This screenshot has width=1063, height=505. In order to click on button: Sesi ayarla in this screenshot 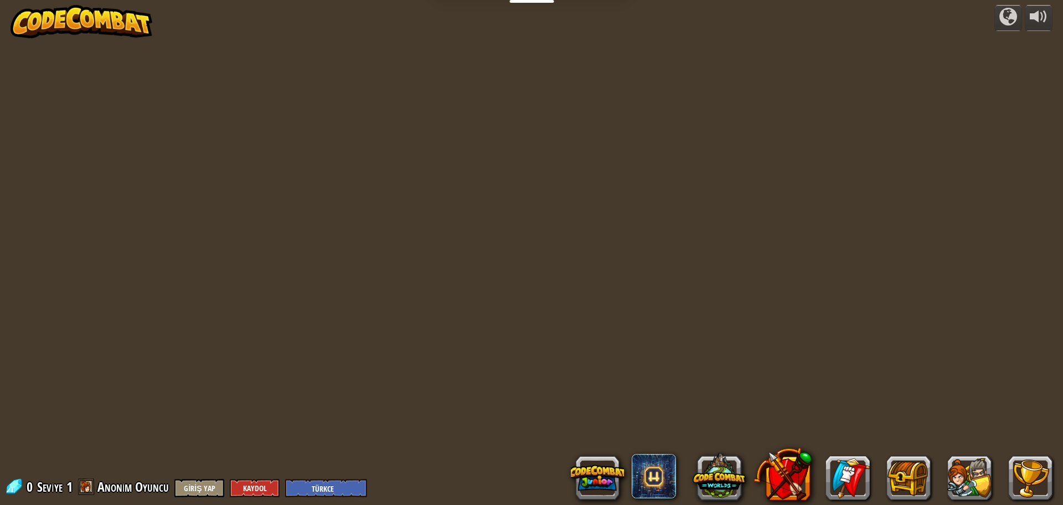, I will do `click(1039, 18)`.